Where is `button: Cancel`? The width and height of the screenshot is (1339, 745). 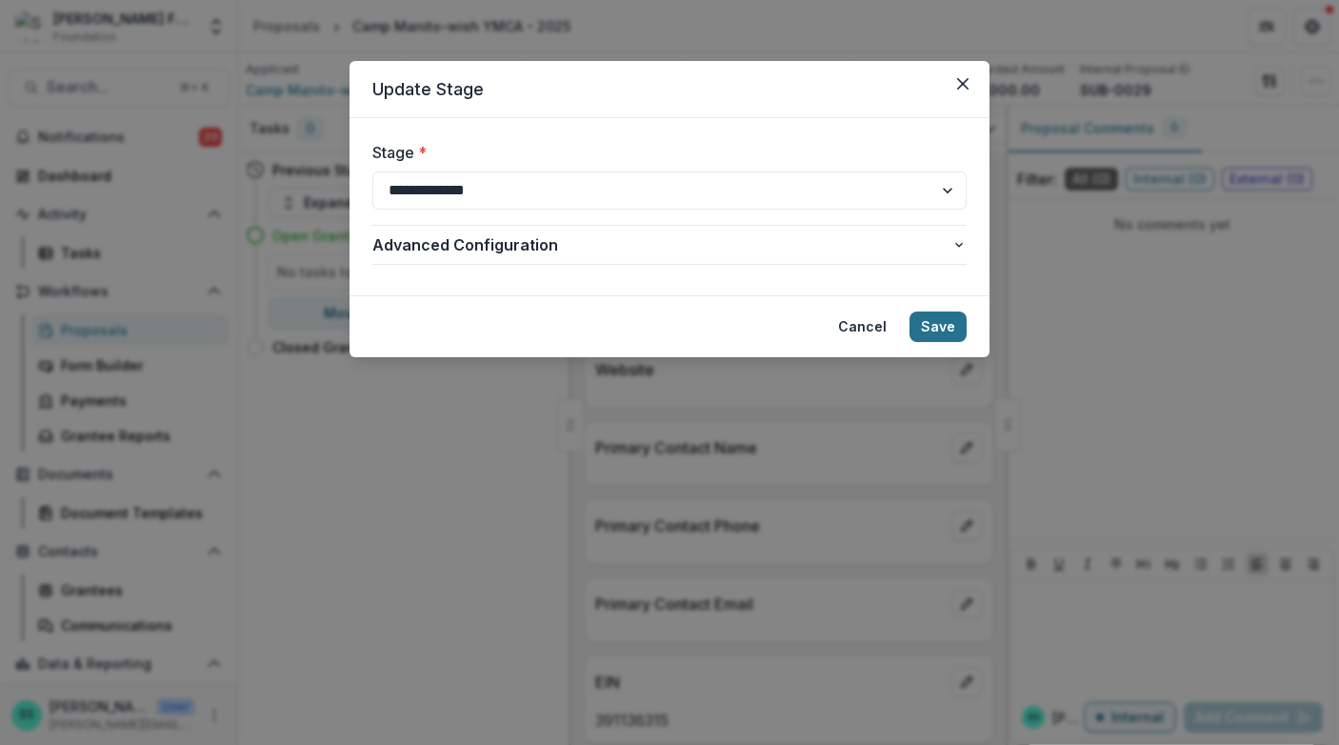 button: Cancel is located at coordinates (862, 327).